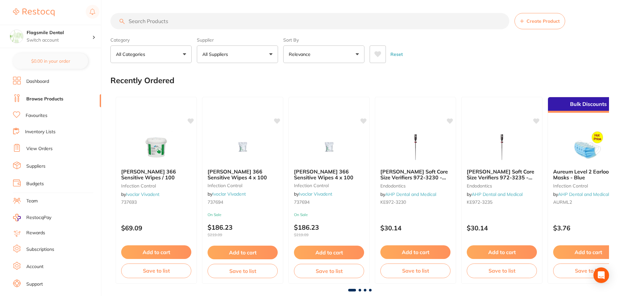  Describe the element at coordinates (36, 116) in the screenshot. I see `a: Favourites` at that location.